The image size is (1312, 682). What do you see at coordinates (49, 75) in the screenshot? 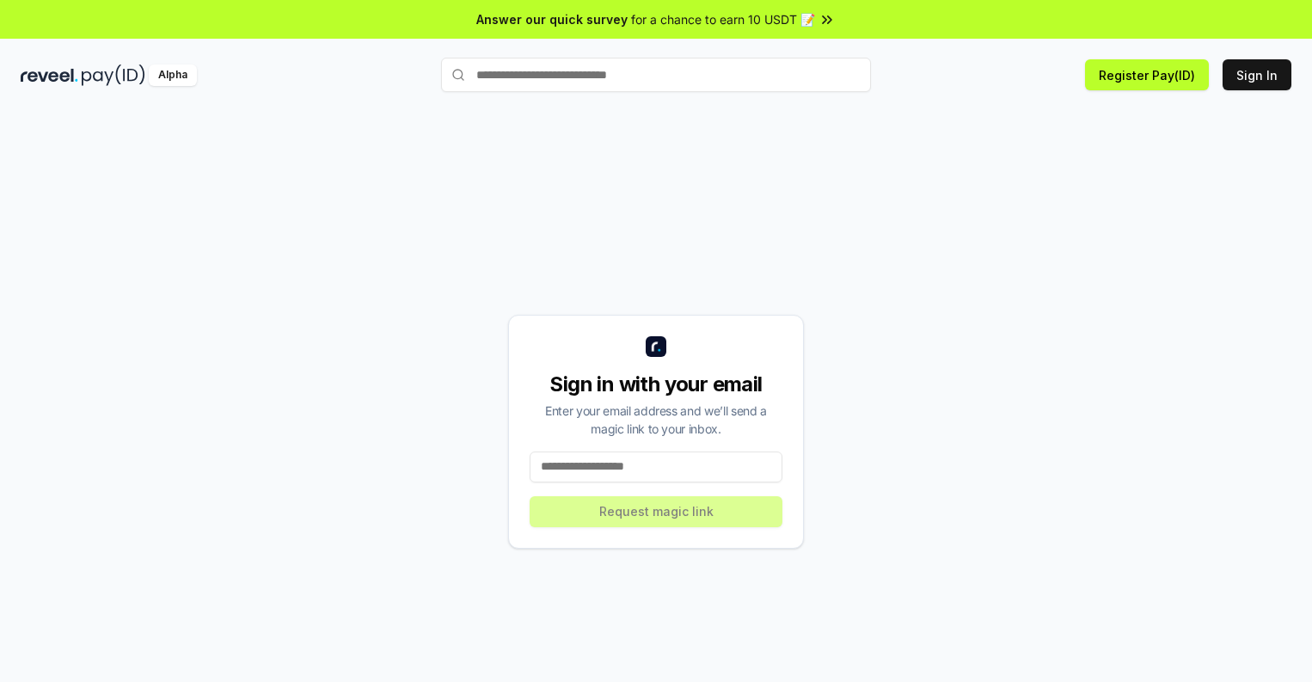
I see `img: reveel_dark` at bounding box center [49, 75].